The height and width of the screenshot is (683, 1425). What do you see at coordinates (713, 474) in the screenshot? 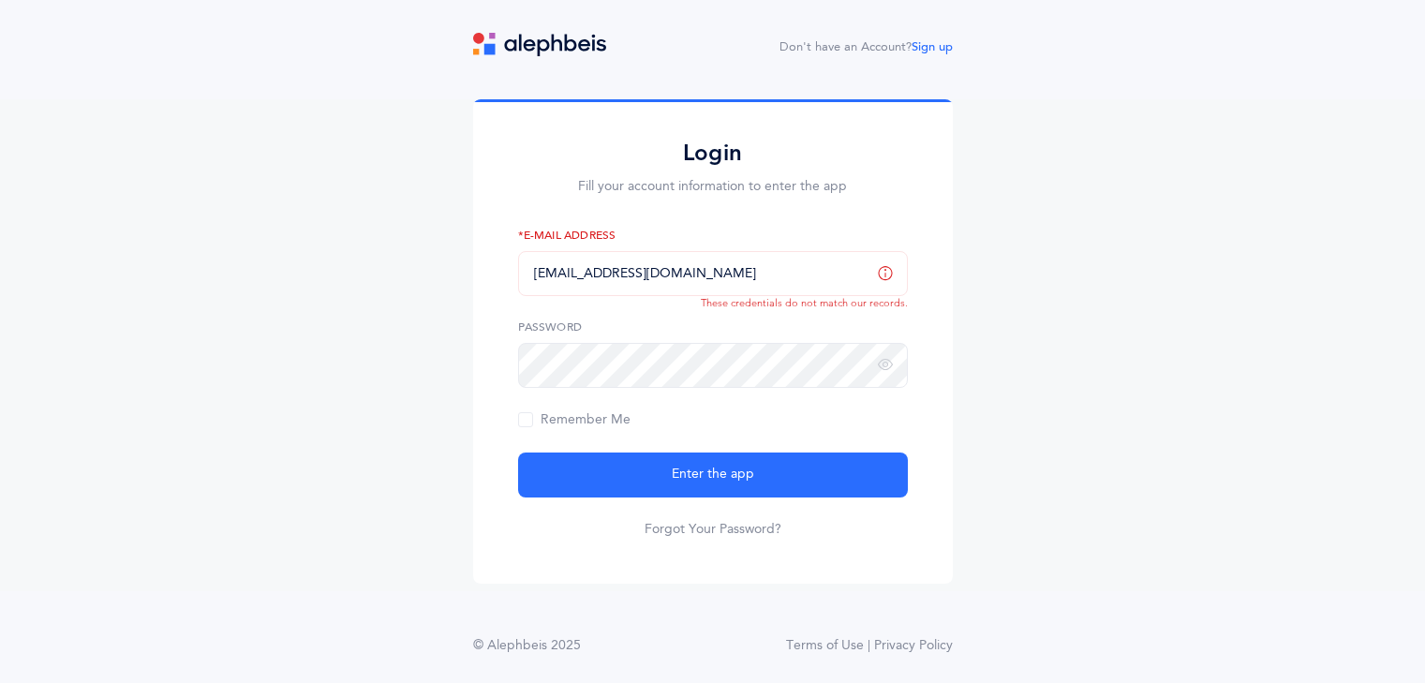
I see `span: Enter the app` at bounding box center [713, 474].